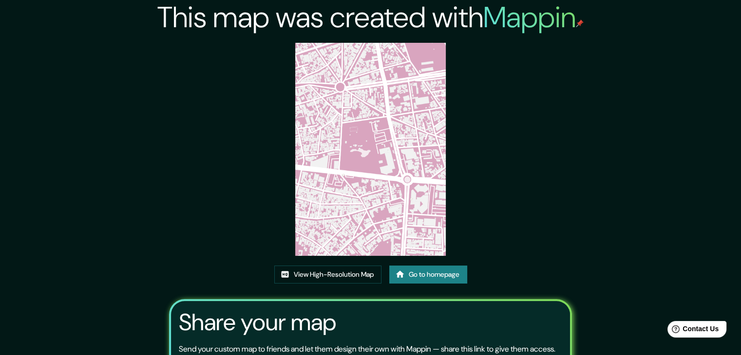  I want to click on a: Go to homepage, so click(428, 275).